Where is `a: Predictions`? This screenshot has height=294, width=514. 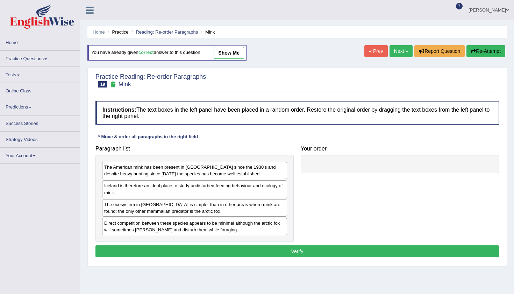
a: Predictions is located at coordinates (40, 106).